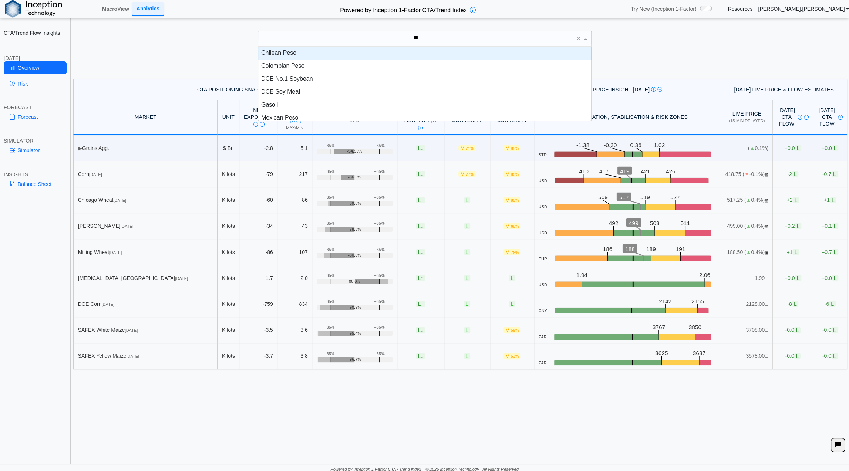 This screenshot has height=471, width=849. Describe the element at coordinates (355, 177) in the screenshot. I see `span: -36.5%` at that location.